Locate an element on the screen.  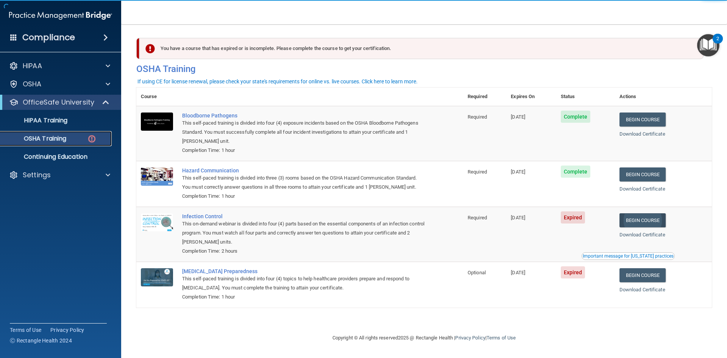
p: HIPAA Training is located at coordinates (36, 120).